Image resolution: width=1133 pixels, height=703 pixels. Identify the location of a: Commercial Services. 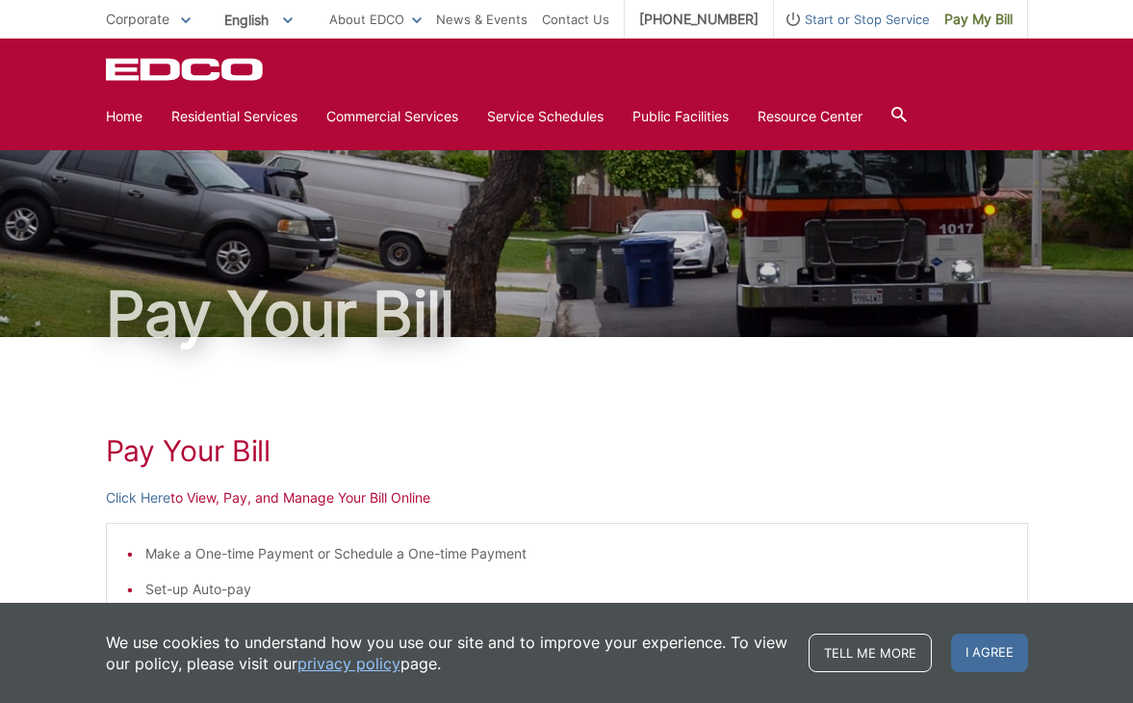
(392, 116).